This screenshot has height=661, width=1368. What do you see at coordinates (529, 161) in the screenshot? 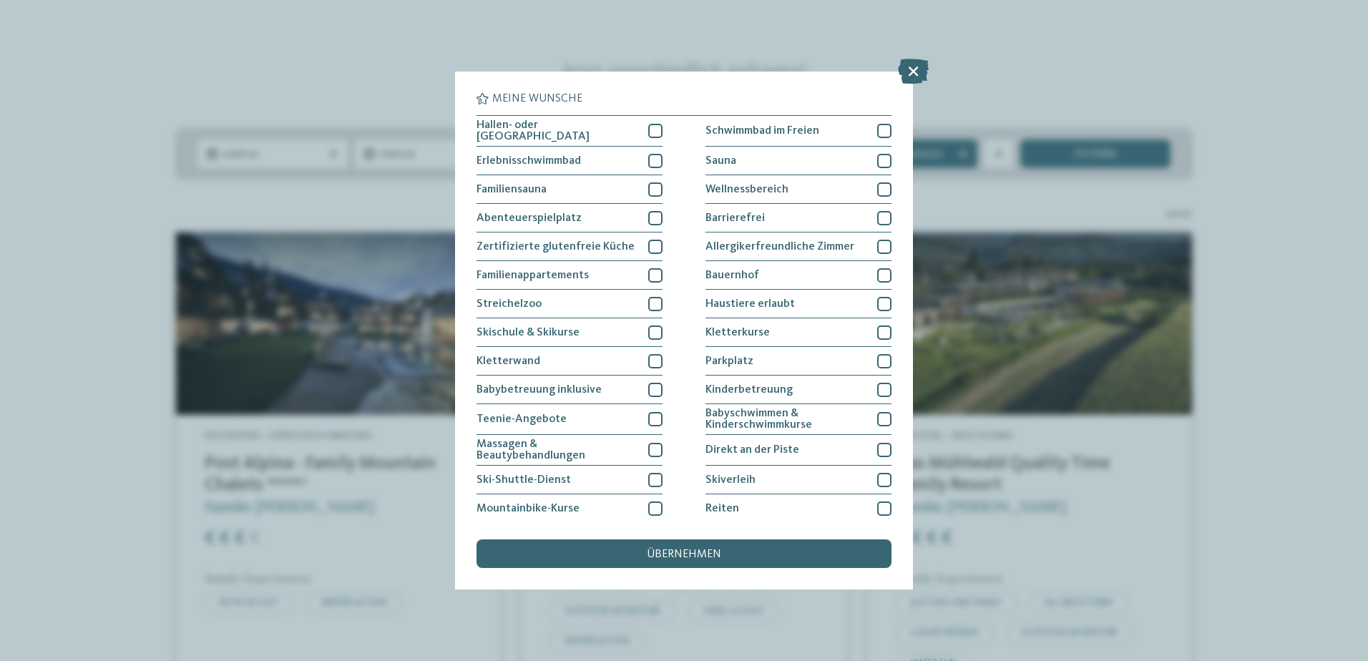
I see `span: Erlebnisschwimmbad` at bounding box center [529, 161].